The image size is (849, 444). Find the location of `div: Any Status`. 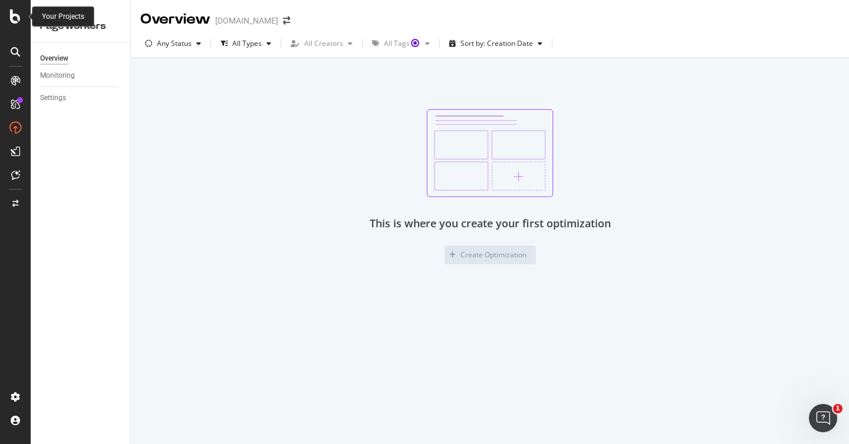

div: Any Status is located at coordinates (174, 44).